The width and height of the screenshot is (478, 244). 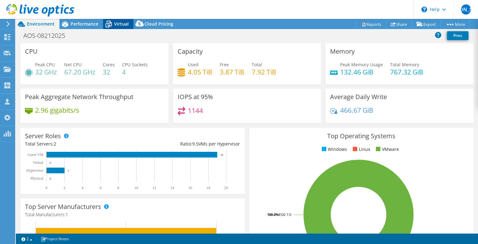 What do you see at coordinates (38, 163) in the screenshot?
I see `text: Virtual` at bounding box center [38, 163].